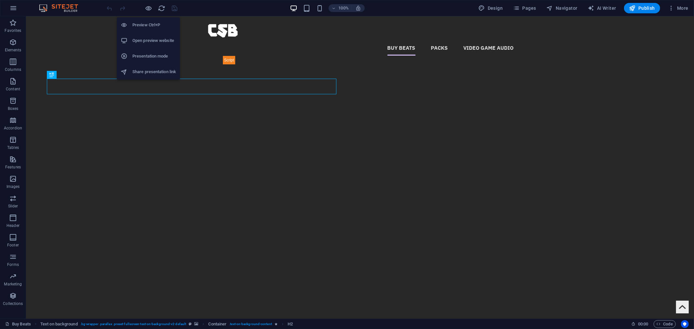 The width and height of the screenshot is (694, 329). What do you see at coordinates (154, 41) in the screenshot?
I see `h6: Open preview website` at bounding box center [154, 41].